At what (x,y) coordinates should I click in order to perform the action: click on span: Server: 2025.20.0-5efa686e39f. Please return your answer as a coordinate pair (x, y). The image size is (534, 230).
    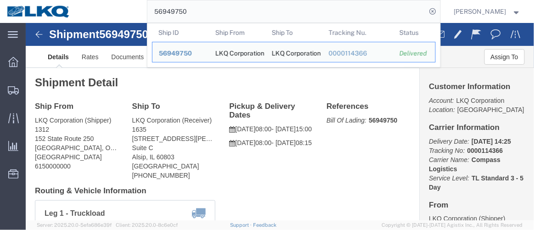
    Looking at the image, I should click on (74, 225).